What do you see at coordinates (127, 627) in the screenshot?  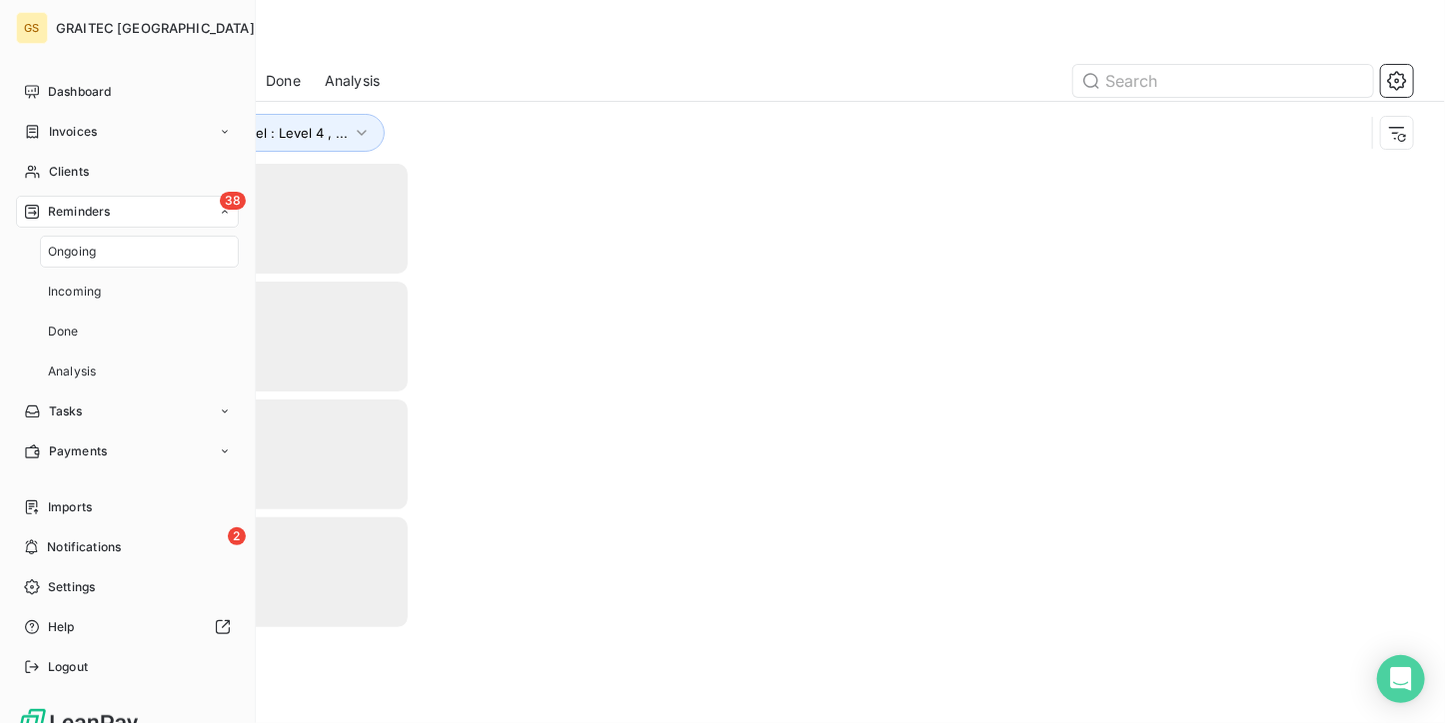 I see `a: Help` at bounding box center [127, 627].